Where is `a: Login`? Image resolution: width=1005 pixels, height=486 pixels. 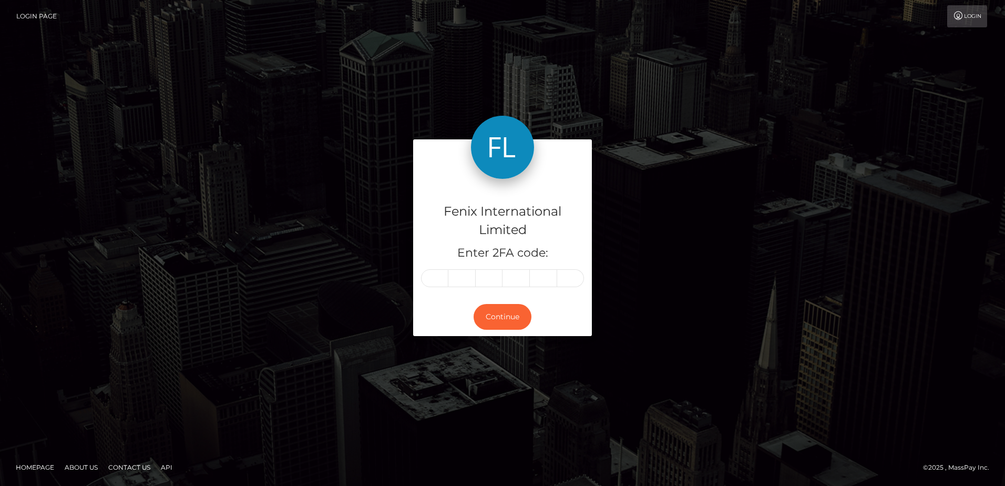
a: Login is located at coordinates (967, 16).